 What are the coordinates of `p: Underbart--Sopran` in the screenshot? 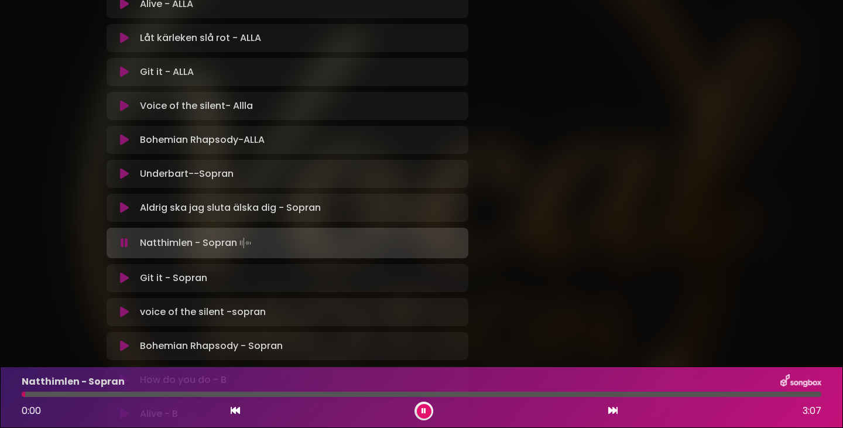 It's located at (187, 174).